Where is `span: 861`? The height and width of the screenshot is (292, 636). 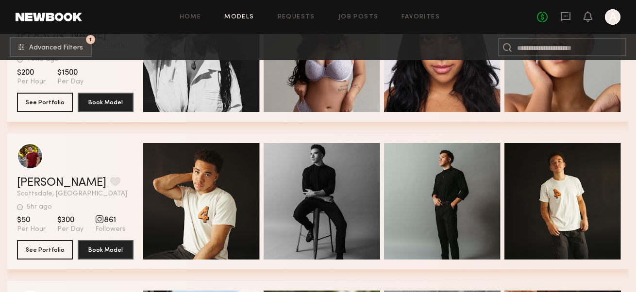 span: 861 is located at coordinates (110, 220).